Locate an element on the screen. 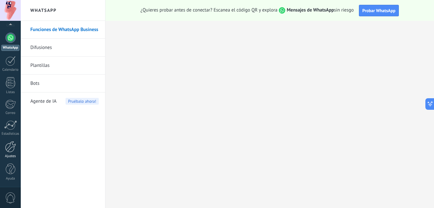 This screenshot has height=208, width=434. a: Difusiones is located at coordinates (65, 48).